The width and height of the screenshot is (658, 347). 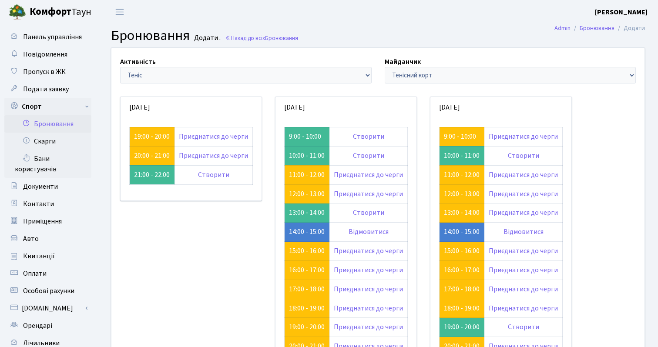 I want to click on span: Пропуск в ЖК, so click(x=44, y=72).